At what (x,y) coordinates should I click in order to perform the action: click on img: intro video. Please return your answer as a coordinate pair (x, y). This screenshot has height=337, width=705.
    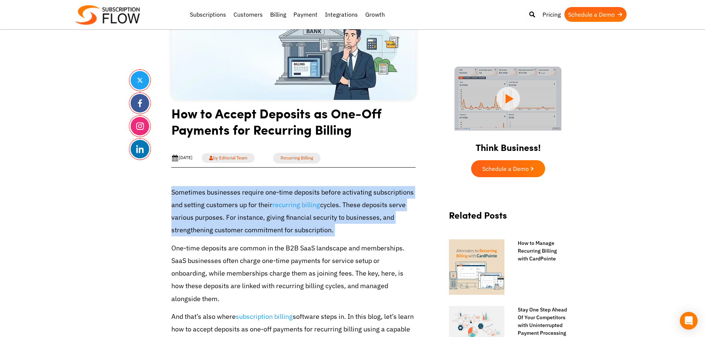
    Looking at the image, I should click on (508, 98).